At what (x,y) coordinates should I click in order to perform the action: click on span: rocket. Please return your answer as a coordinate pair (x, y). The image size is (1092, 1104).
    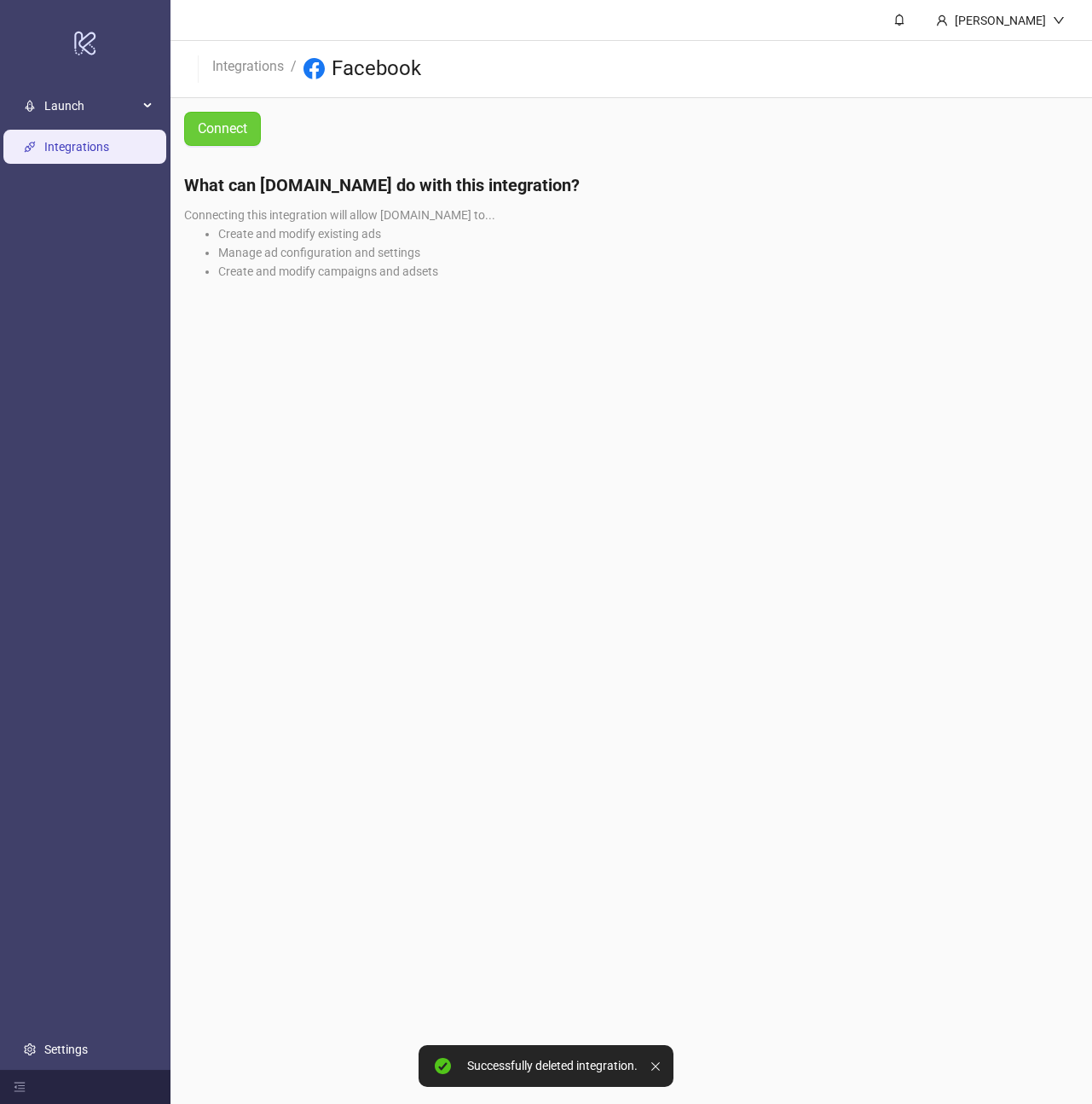
    Looking at the image, I should click on (30, 106).